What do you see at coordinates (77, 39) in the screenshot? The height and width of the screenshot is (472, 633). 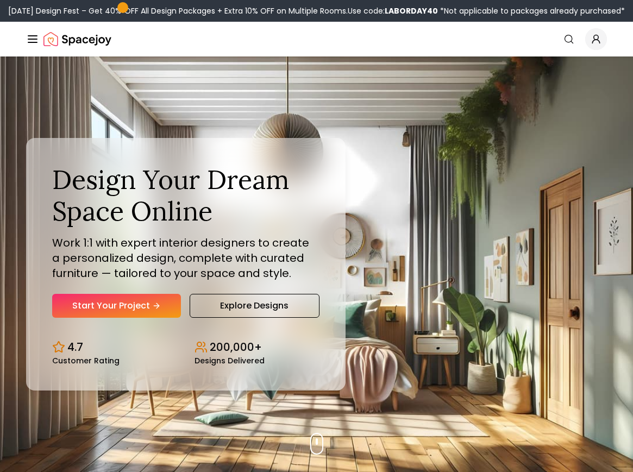 I see `a: Spacejoy` at bounding box center [77, 39].